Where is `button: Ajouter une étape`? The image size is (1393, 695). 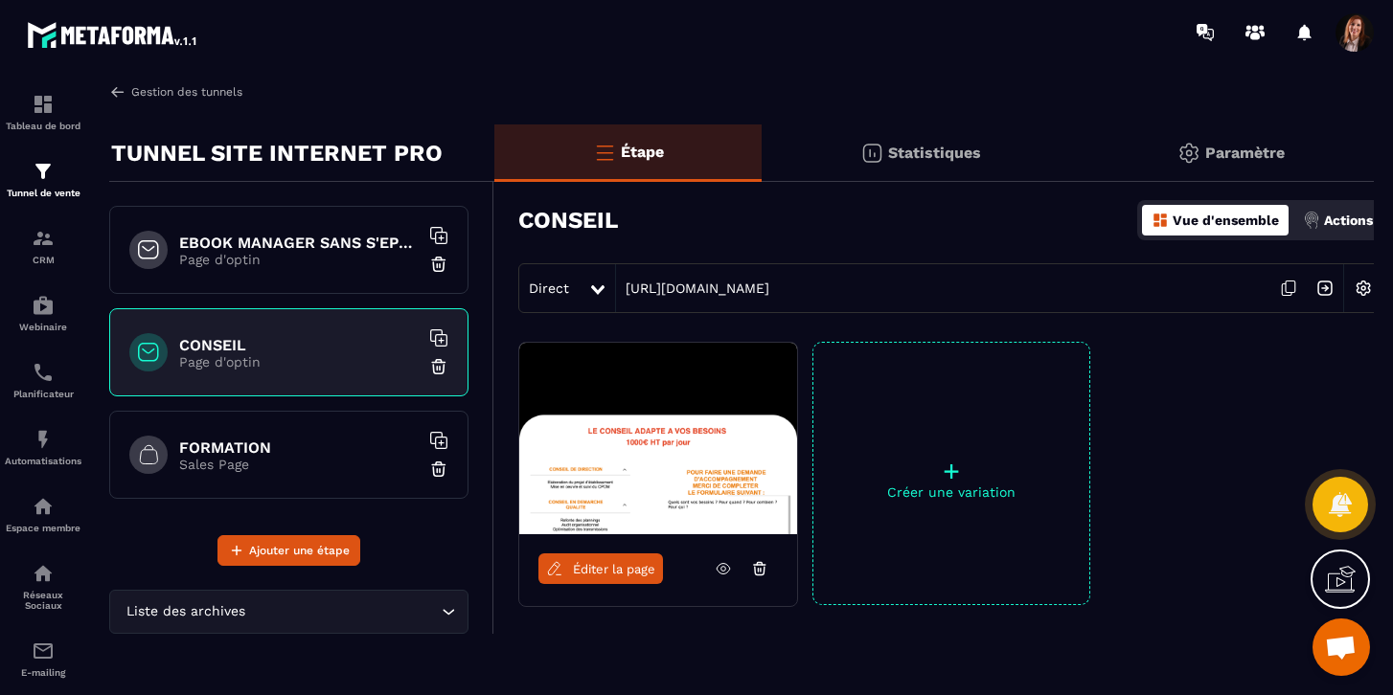
button: Ajouter une étape is located at coordinates (288, 551).